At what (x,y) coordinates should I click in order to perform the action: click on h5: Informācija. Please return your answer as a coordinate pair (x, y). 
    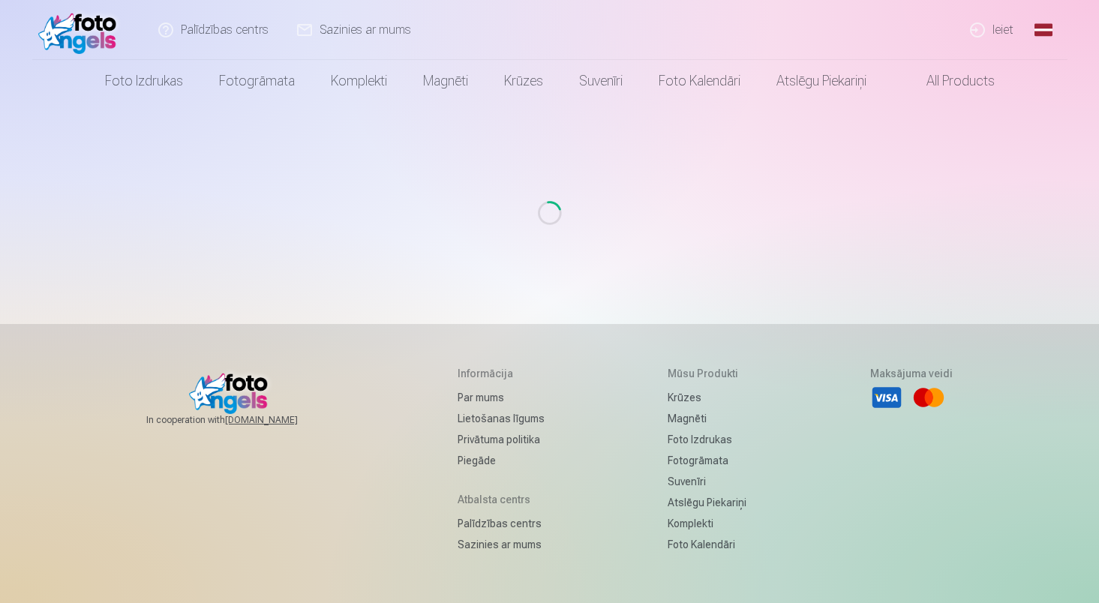
    Looking at the image, I should click on (501, 373).